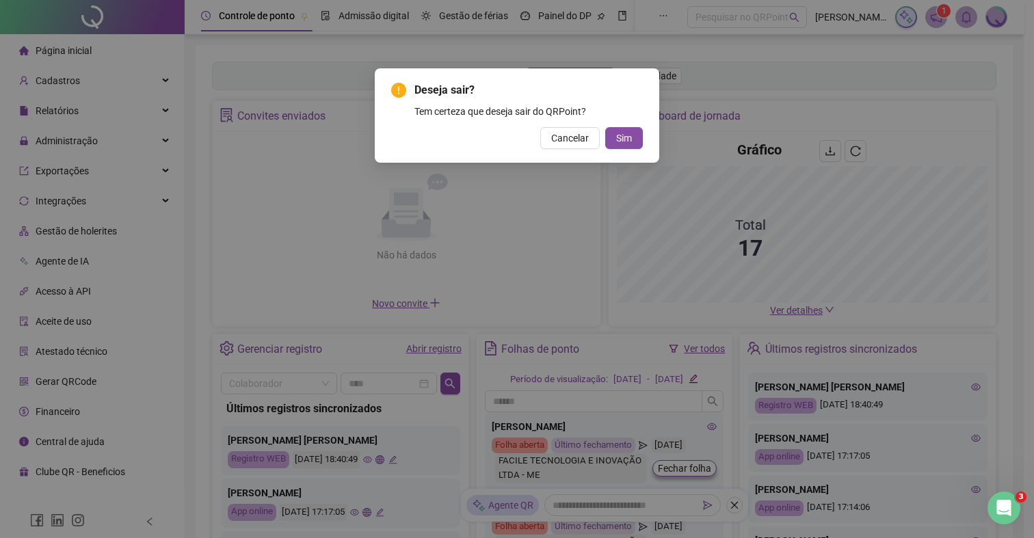  I want to click on button: Cancelar, so click(570, 138).